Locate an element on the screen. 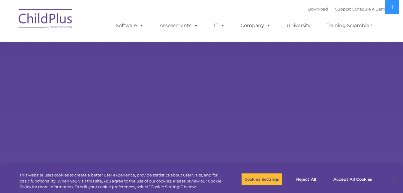 This screenshot has width=403, height=193. a: Training Scramble!! is located at coordinates (349, 26).